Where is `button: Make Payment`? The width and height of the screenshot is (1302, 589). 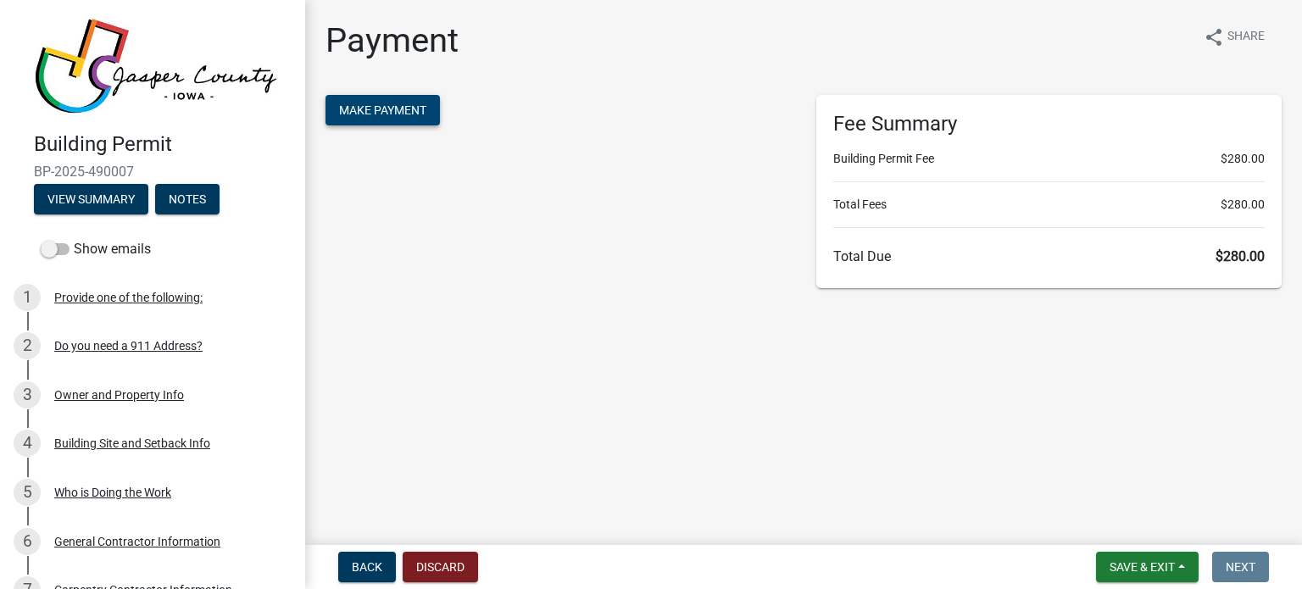
button: Make Payment is located at coordinates (382, 110).